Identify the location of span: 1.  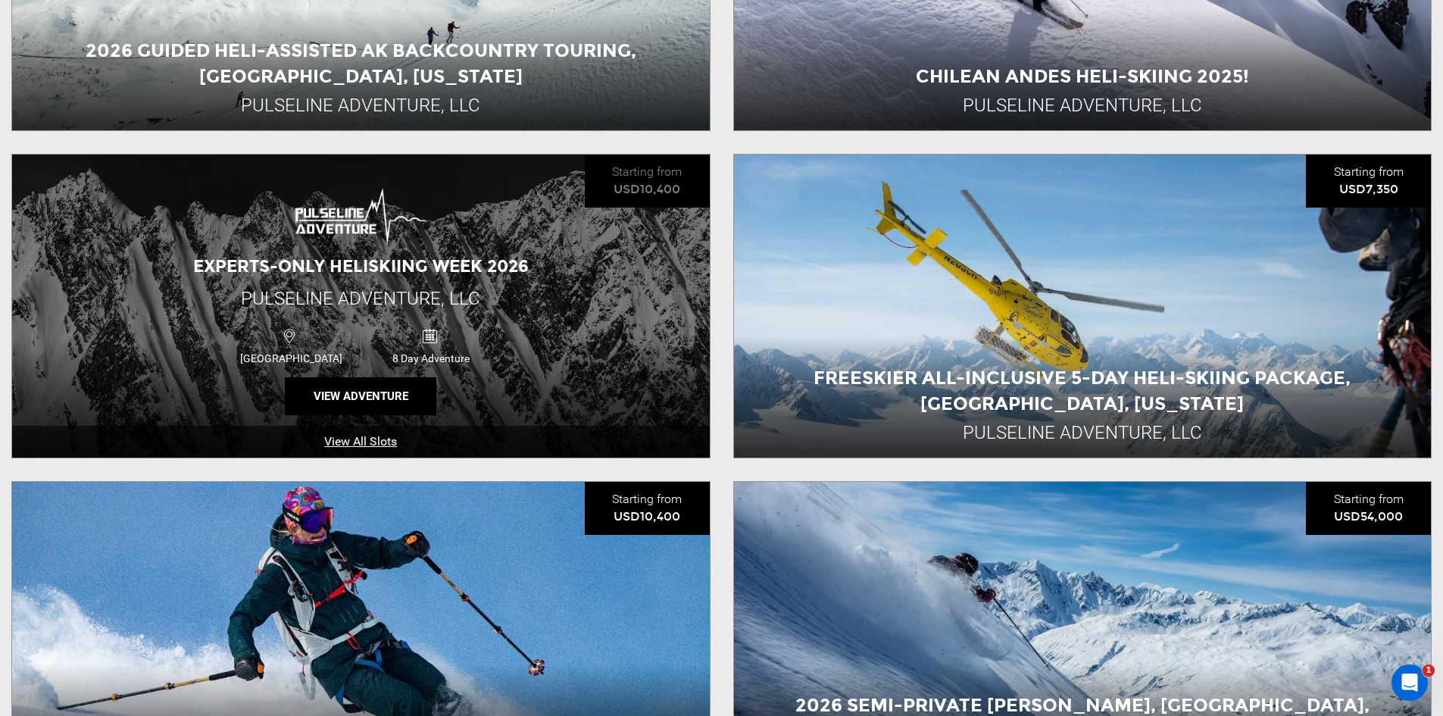
(1429, 671).